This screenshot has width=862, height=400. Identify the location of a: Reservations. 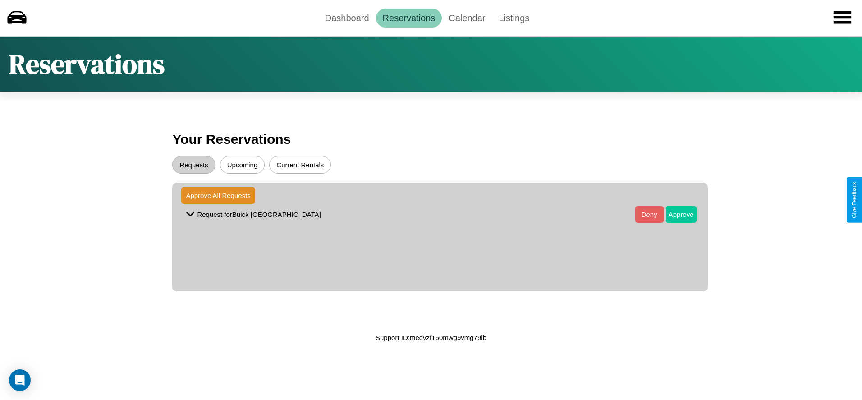
(409, 18).